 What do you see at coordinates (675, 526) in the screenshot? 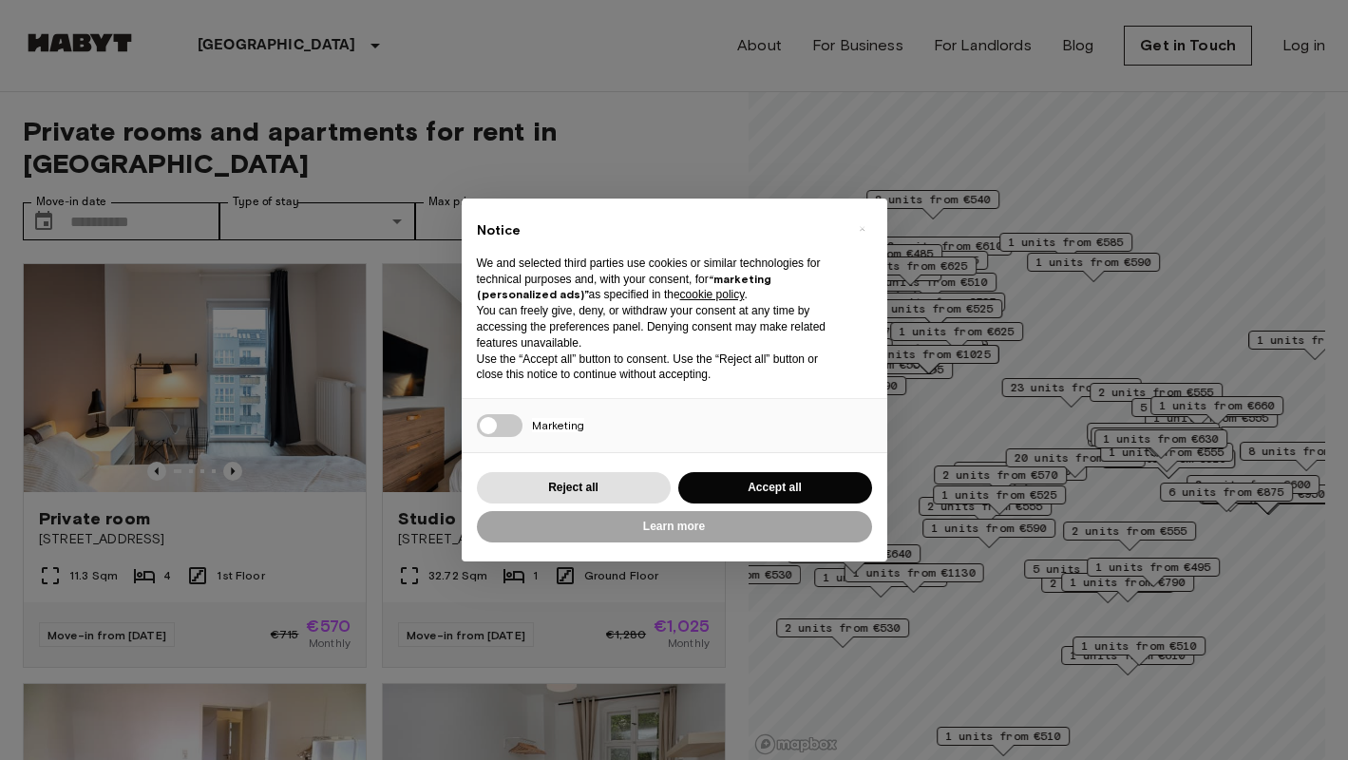
I see `button: Learn more` at bounding box center [675, 526].